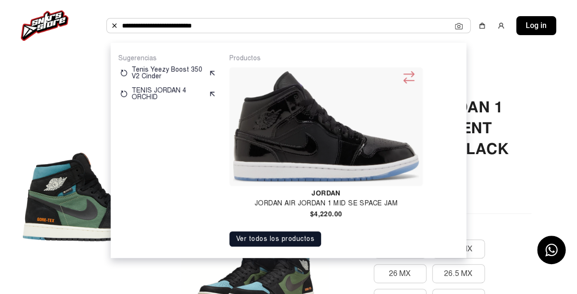  Describe the element at coordinates (168, 58) in the screenshot. I see `p: Sugerencias` at that location.